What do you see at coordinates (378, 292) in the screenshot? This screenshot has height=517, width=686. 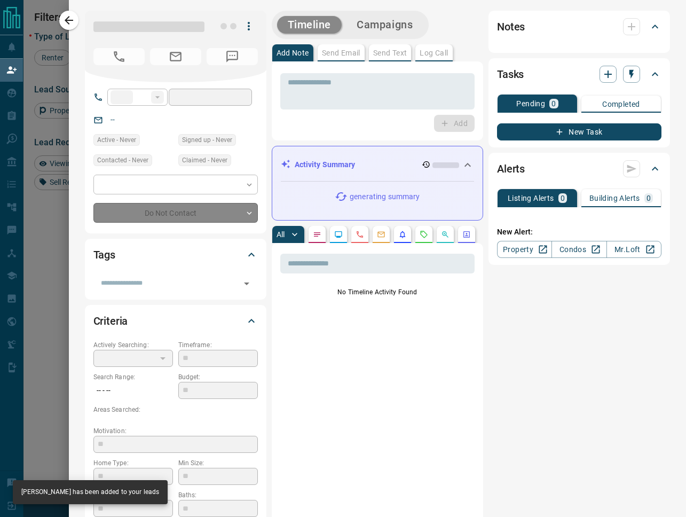 I see `p: No Timeline Activity Found` at bounding box center [378, 292].